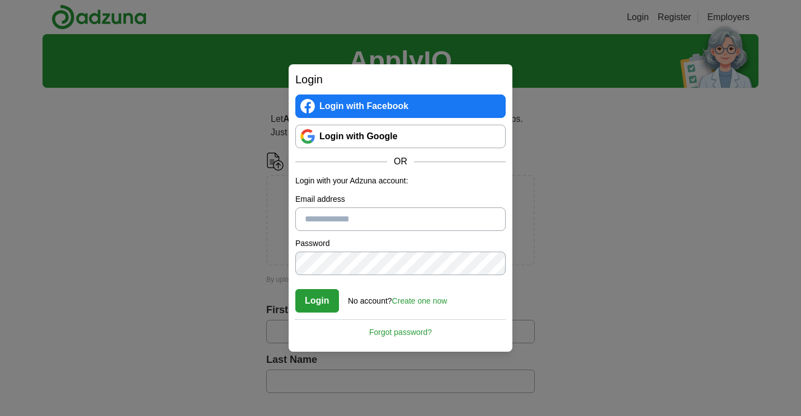 This screenshot has width=801, height=416. I want to click on label: Email address, so click(401, 199).